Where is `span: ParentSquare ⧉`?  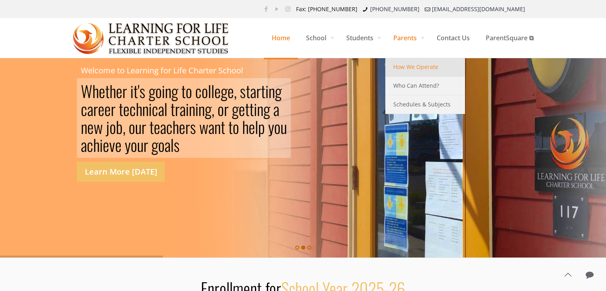 span: ParentSquare ⧉ is located at coordinates (509, 38).